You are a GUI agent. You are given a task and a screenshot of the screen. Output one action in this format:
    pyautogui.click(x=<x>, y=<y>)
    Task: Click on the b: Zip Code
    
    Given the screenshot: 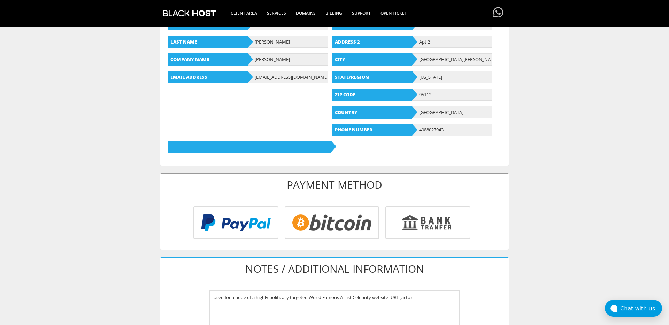 What is the action you would take?
    pyautogui.click(x=372, y=94)
    